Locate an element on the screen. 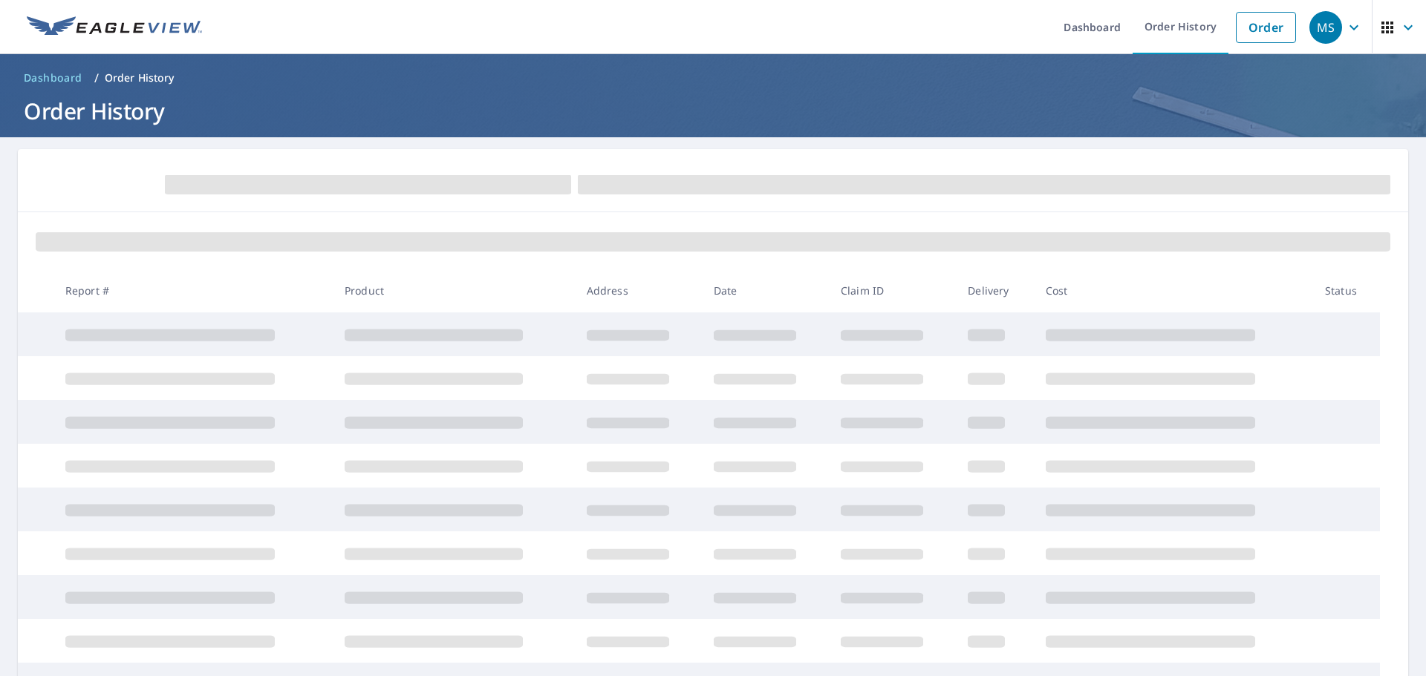 Image resolution: width=1426 pixels, height=676 pixels. th: Product is located at coordinates (454, 290).